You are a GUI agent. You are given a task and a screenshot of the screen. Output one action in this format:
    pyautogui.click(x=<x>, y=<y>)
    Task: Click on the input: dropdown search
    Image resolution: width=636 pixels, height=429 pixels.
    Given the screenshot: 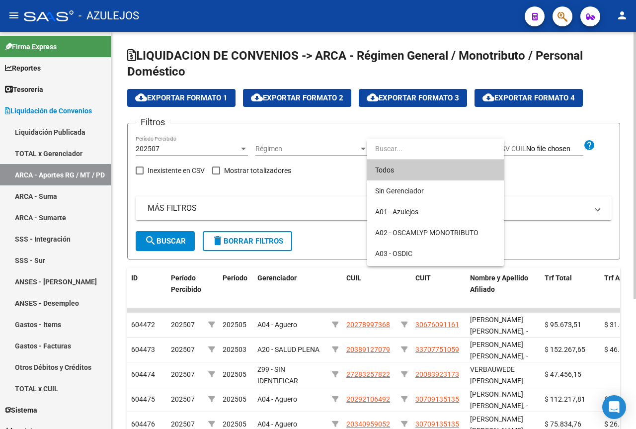 What is the action you would take?
    pyautogui.click(x=435, y=148)
    